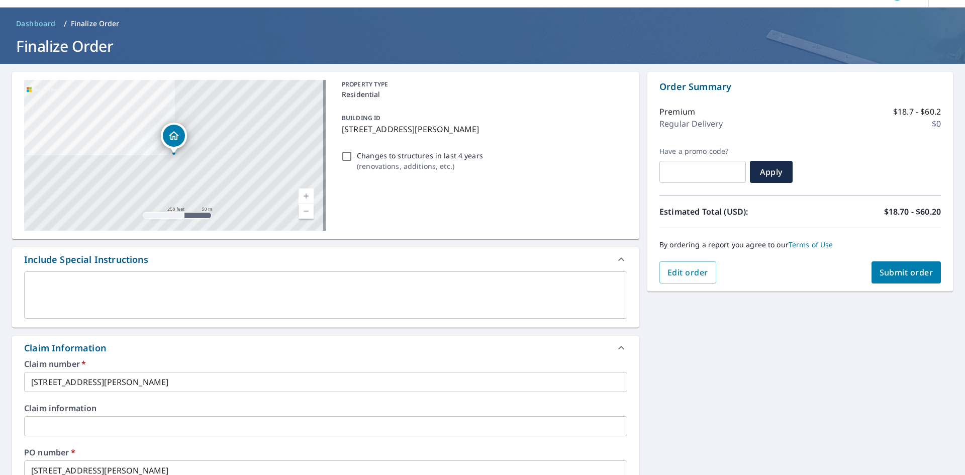  What do you see at coordinates (771, 172) in the screenshot?
I see `span: Apply` at bounding box center [771, 172].